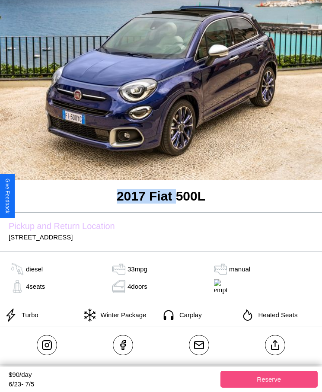 Image resolution: width=322 pixels, height=392 pixels. I want to click on div: 6 / 23 - 7 / 5, so click(112, 383).